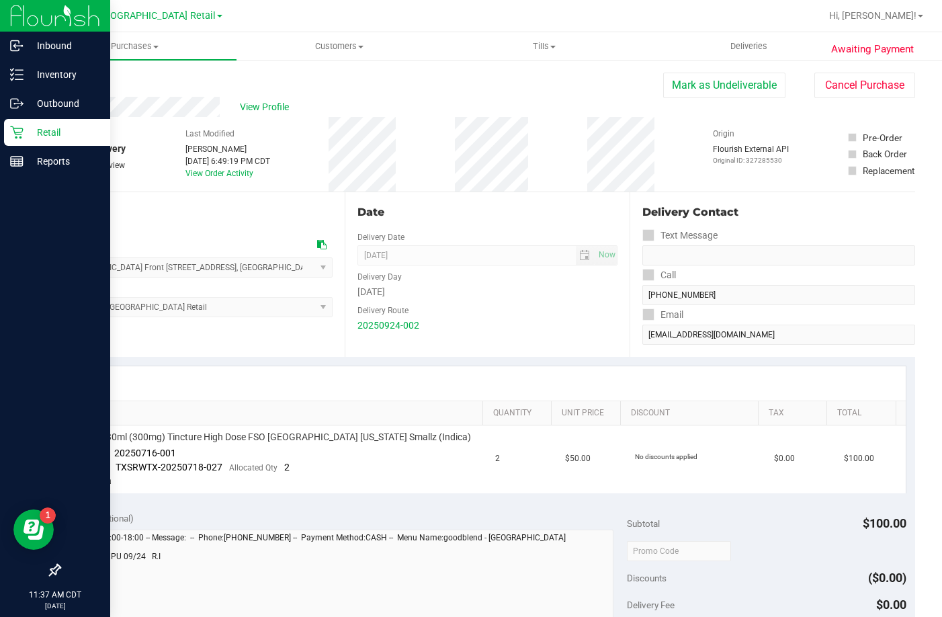  I want to click on p: Outbound, so click(64, 104).